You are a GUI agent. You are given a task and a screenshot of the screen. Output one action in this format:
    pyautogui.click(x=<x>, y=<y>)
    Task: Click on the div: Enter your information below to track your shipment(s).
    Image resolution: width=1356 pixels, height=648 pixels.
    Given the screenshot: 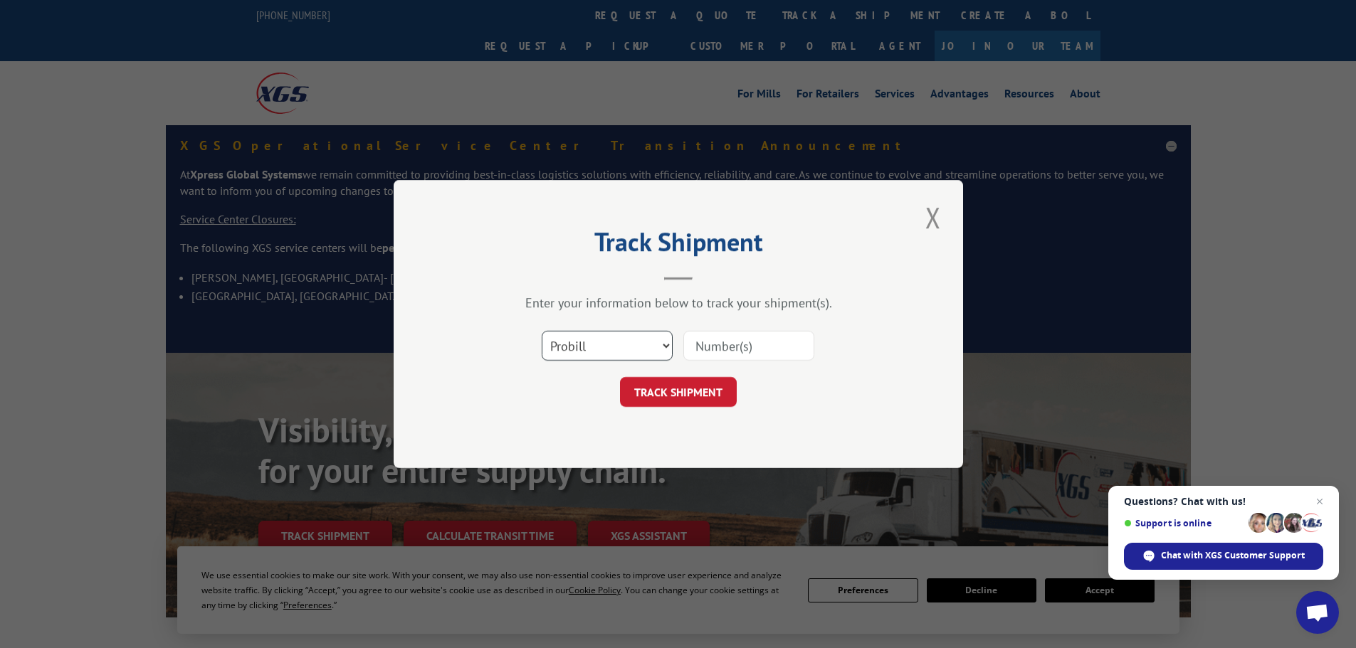 What is the action you would take?
    pyautogui.click(x=678, y=303)
    